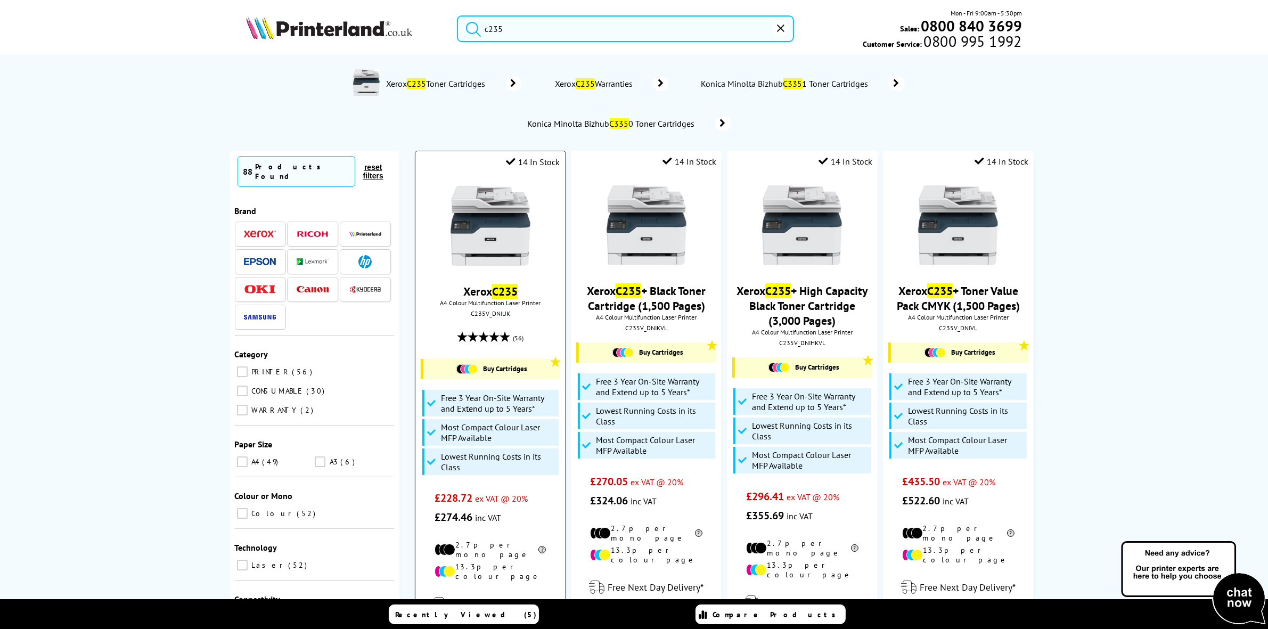 This screenshot has width=1268, height=629. I want to click on div: C235V_DNIHKVL, so click(802, 342).